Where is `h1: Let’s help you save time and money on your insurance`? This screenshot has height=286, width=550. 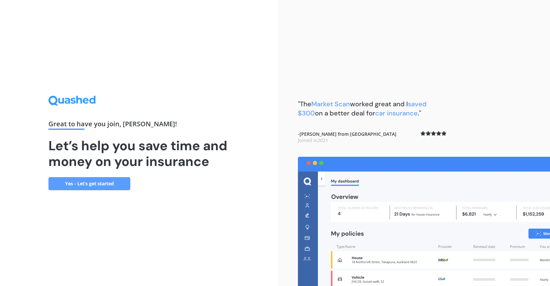
h1: Let’s help you save time and money on your insurance is located at coordinates (139, 153).